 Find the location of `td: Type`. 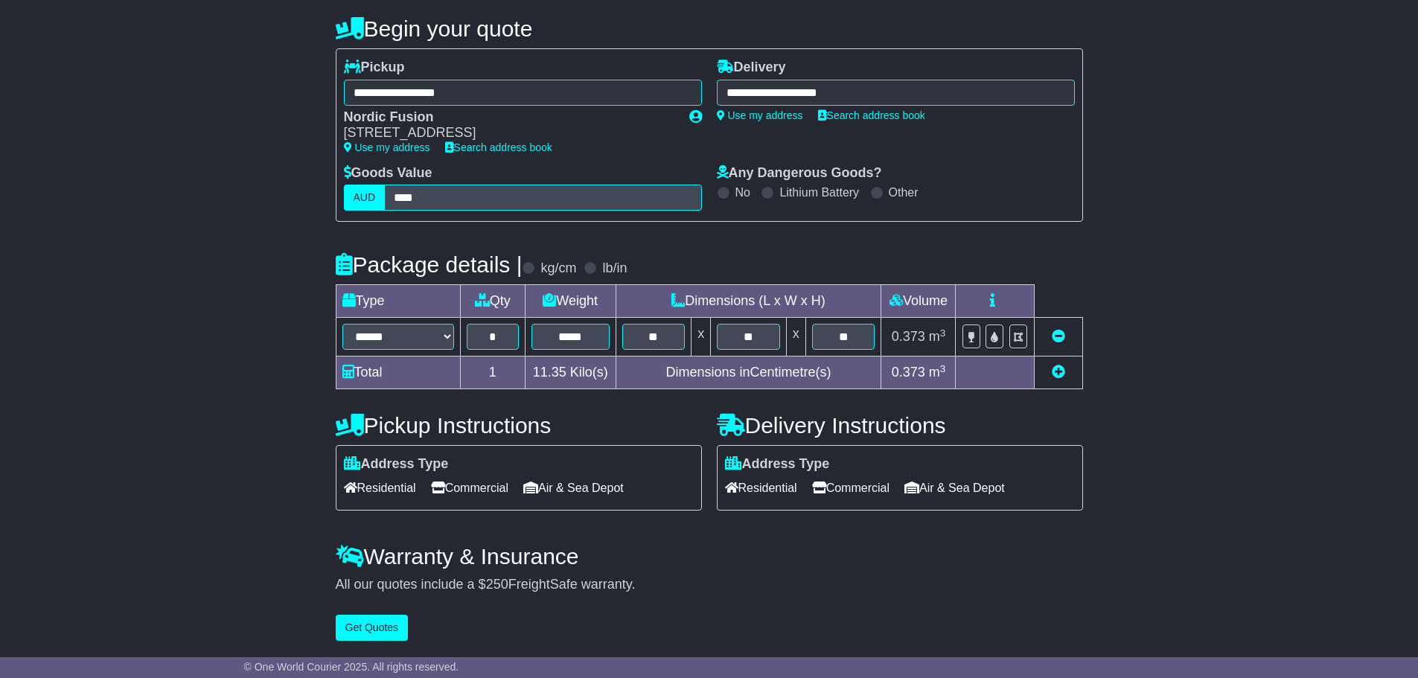

td: Type is located at coordinates (397, 301).